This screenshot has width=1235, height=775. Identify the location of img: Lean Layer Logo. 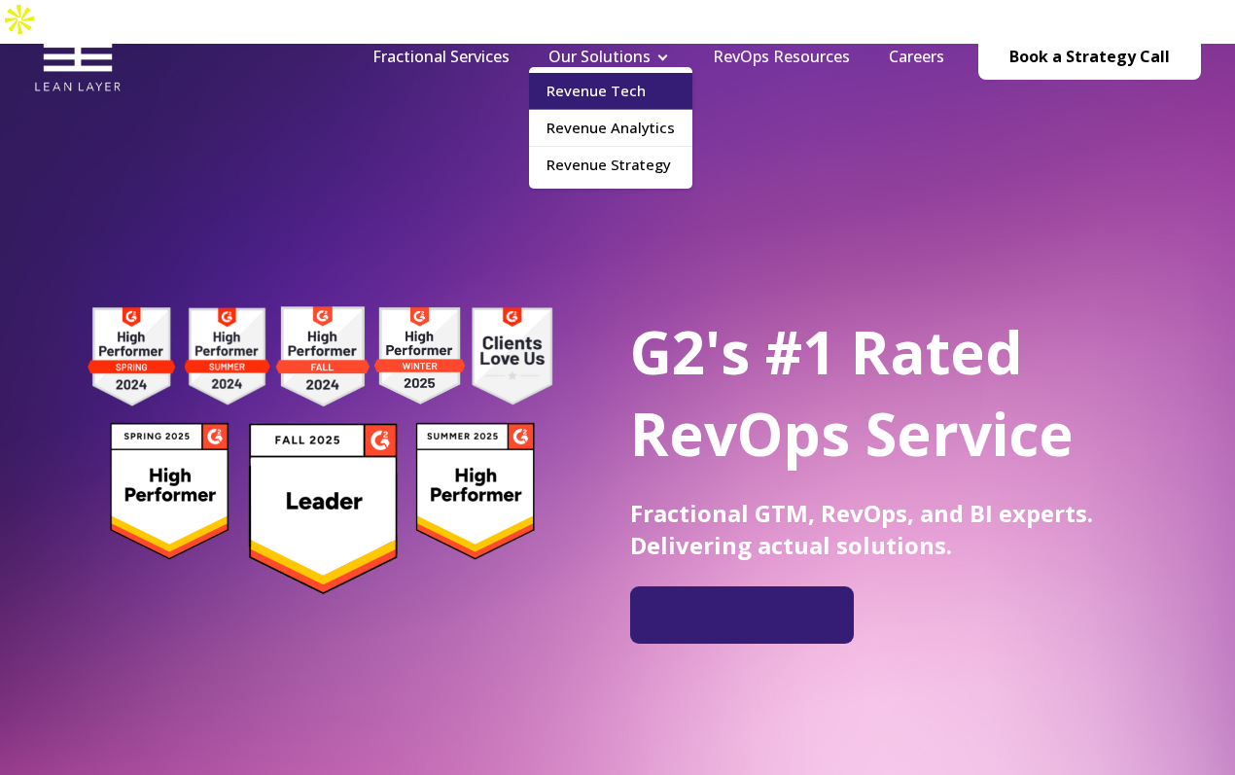
(78, 53).